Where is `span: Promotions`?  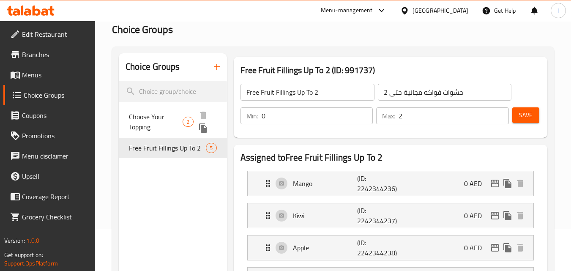 span: Promotions is located at coordinates (55, 136).